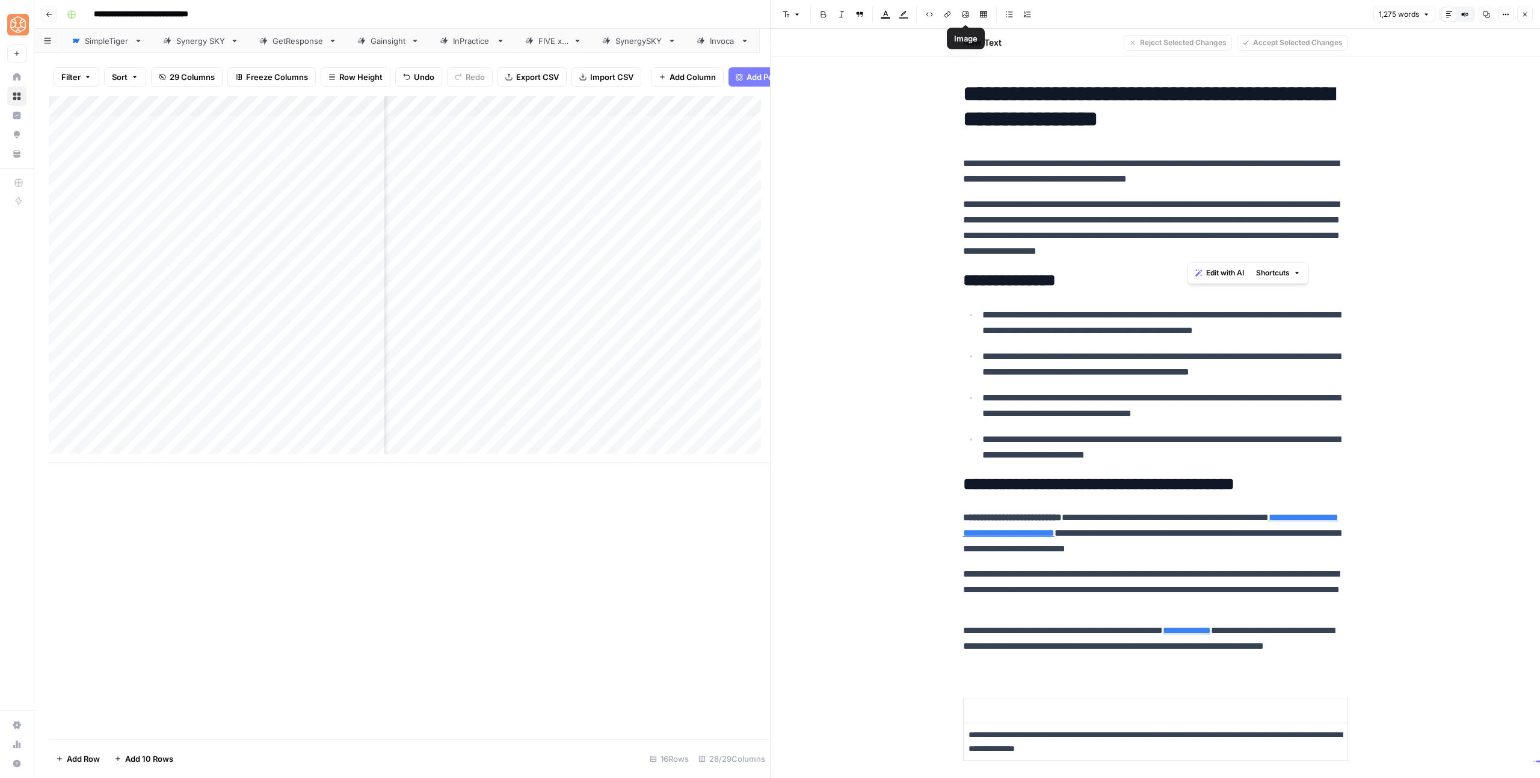 This screenshot has height=778, width=1540. I want to click on button: Add Row, so click(78, 759).